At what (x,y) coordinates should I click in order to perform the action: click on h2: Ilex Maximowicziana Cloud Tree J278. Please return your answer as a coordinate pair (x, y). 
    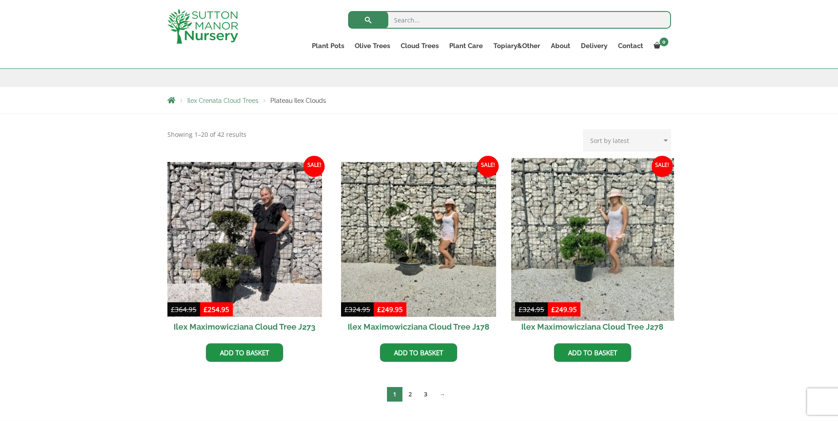
    Looking at the image, I should click on (592, 327).